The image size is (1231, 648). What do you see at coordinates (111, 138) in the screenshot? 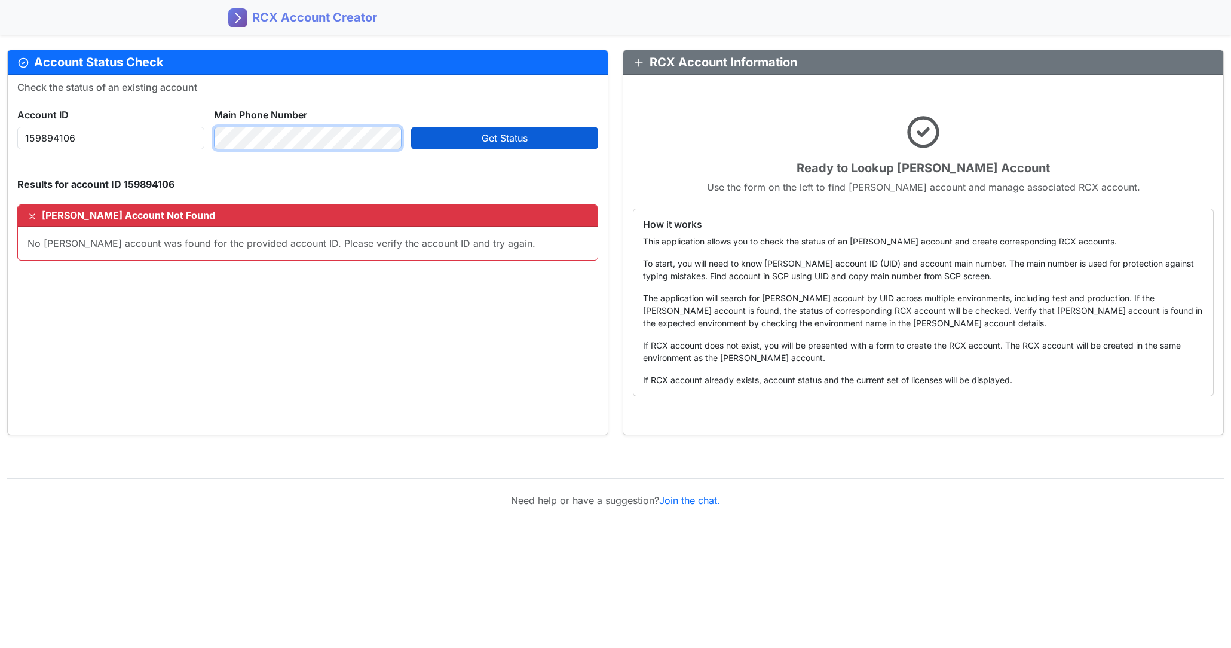
I see `input: Enter account ID` at bounding box center [111, 138].